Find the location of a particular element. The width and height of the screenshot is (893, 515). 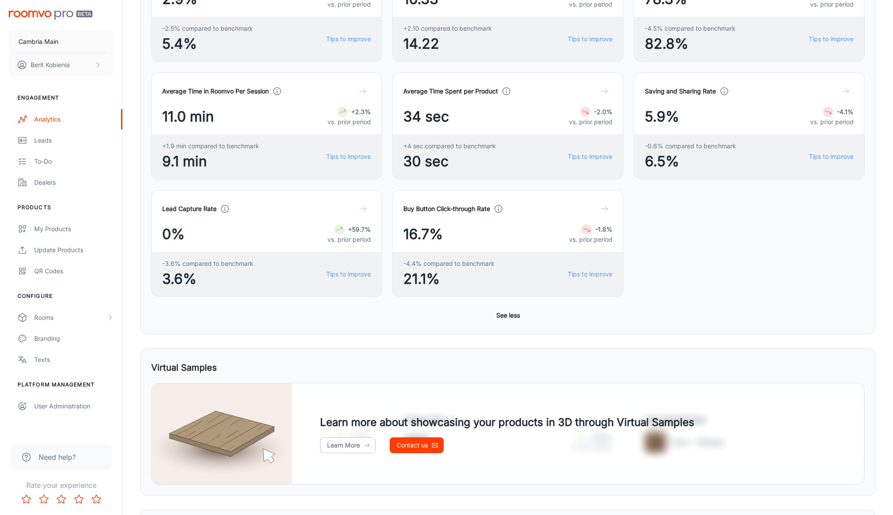

button: Rate 2 star is located at coordinates (44, 499).